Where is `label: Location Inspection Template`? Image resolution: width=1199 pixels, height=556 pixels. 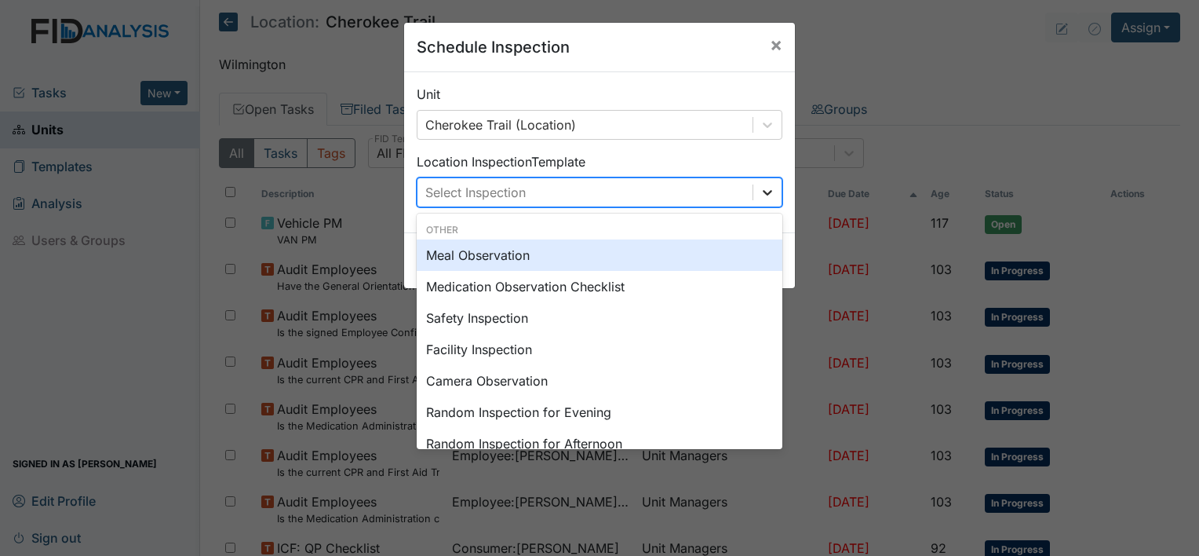
label: Location Inspection Template is located at coordinates (501, 162).